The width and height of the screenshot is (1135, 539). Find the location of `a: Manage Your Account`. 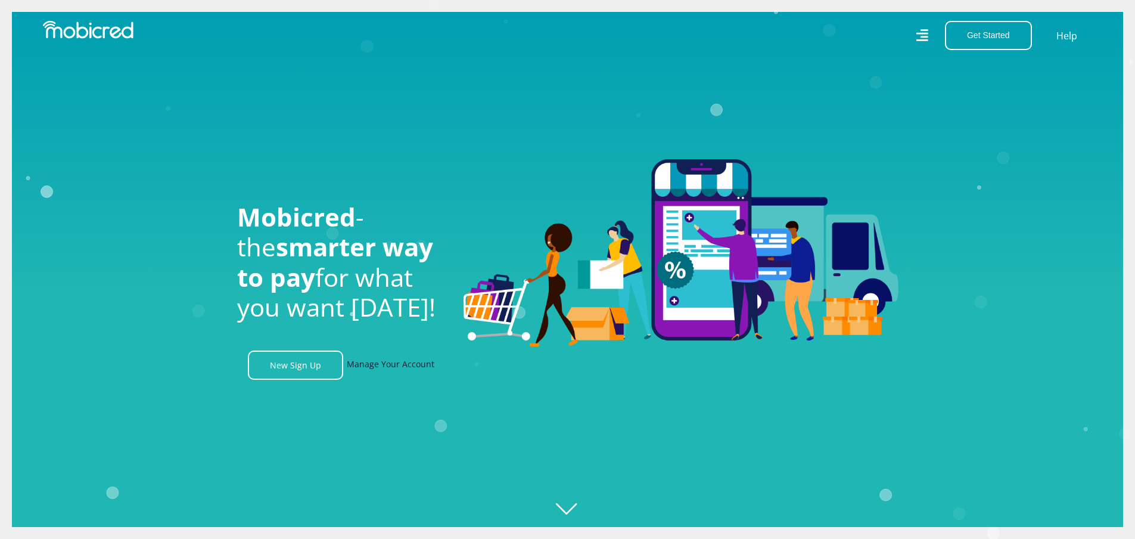

a: Manage Your Account is located at coordinates (390, 365).